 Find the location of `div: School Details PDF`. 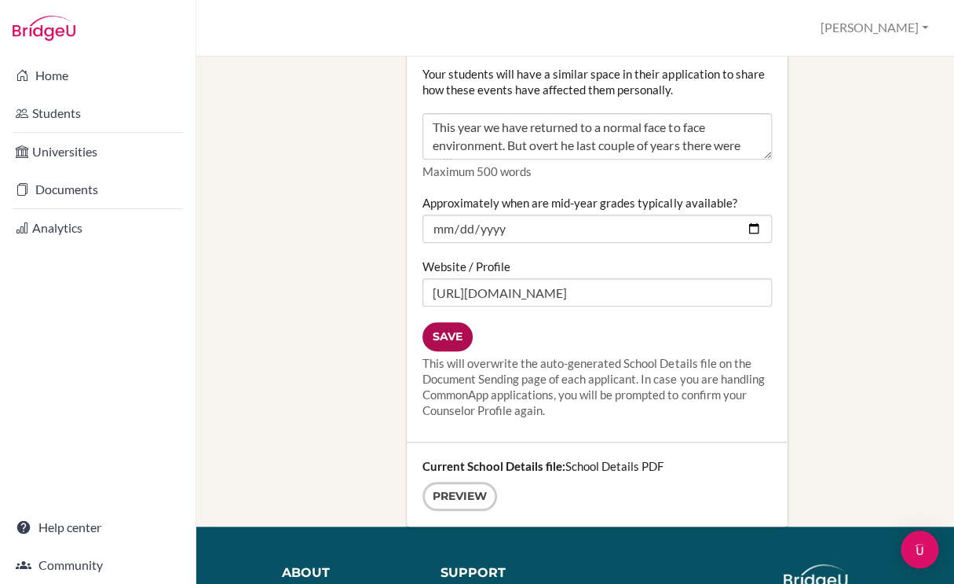

div: School Details PDF is located at coordinates (597, 484).